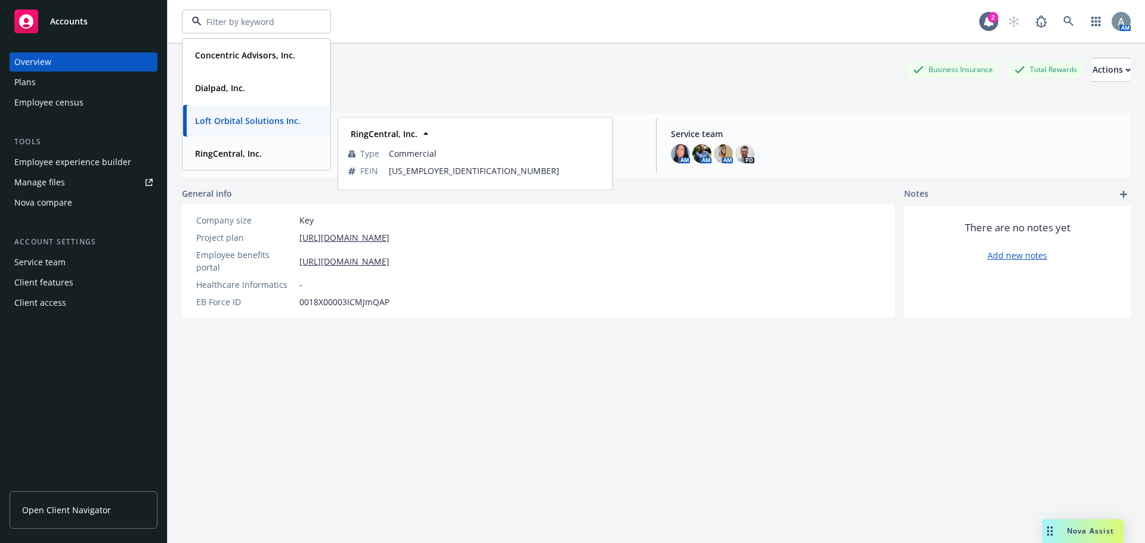  What do you see at coordinates (245, 237) in the screenshot?
I see `div: Project plan` at bounding box center [245, 237].